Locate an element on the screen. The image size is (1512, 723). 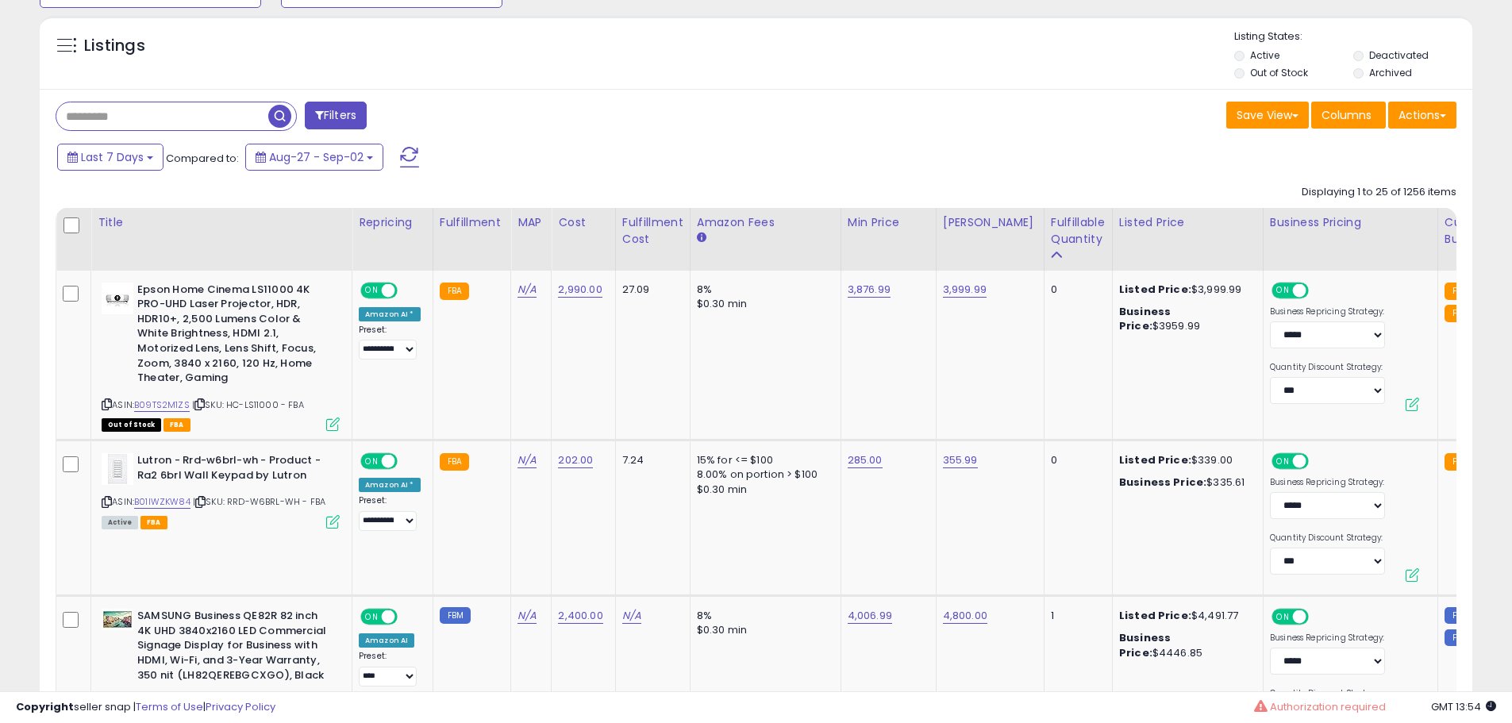
div: Business Pricing is located at coordinates (1350, 222).